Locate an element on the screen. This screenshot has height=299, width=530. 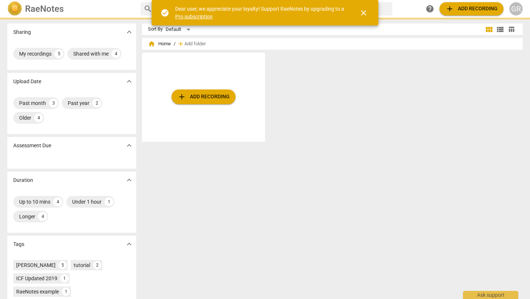
span: view_module is located at coordinates (489, 29).